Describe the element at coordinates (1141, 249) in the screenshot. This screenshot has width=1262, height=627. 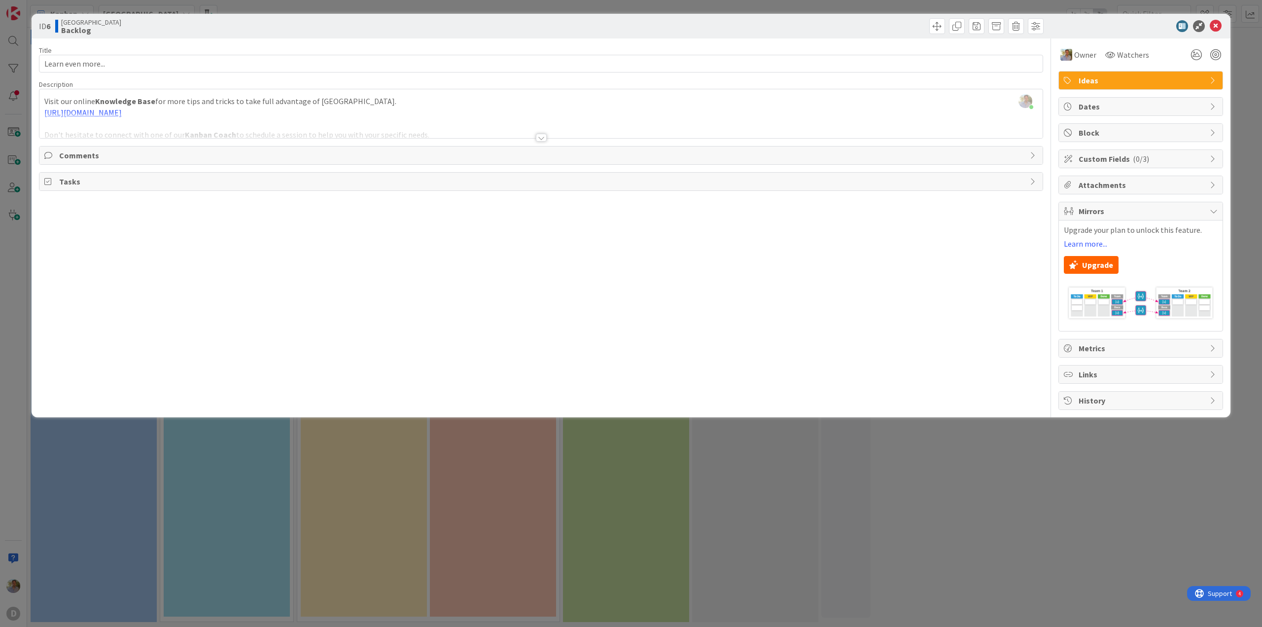
I see `div: Upgrade your plan to unlock this feature.` at that location.